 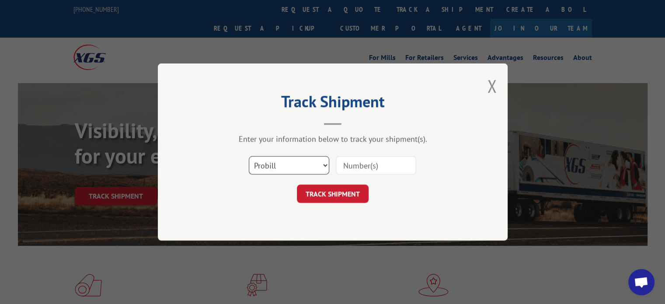 What do you see at coordinates (376, 165) in the screenshot?
I see `input: Number(s)` at bounding box center [376, 165].